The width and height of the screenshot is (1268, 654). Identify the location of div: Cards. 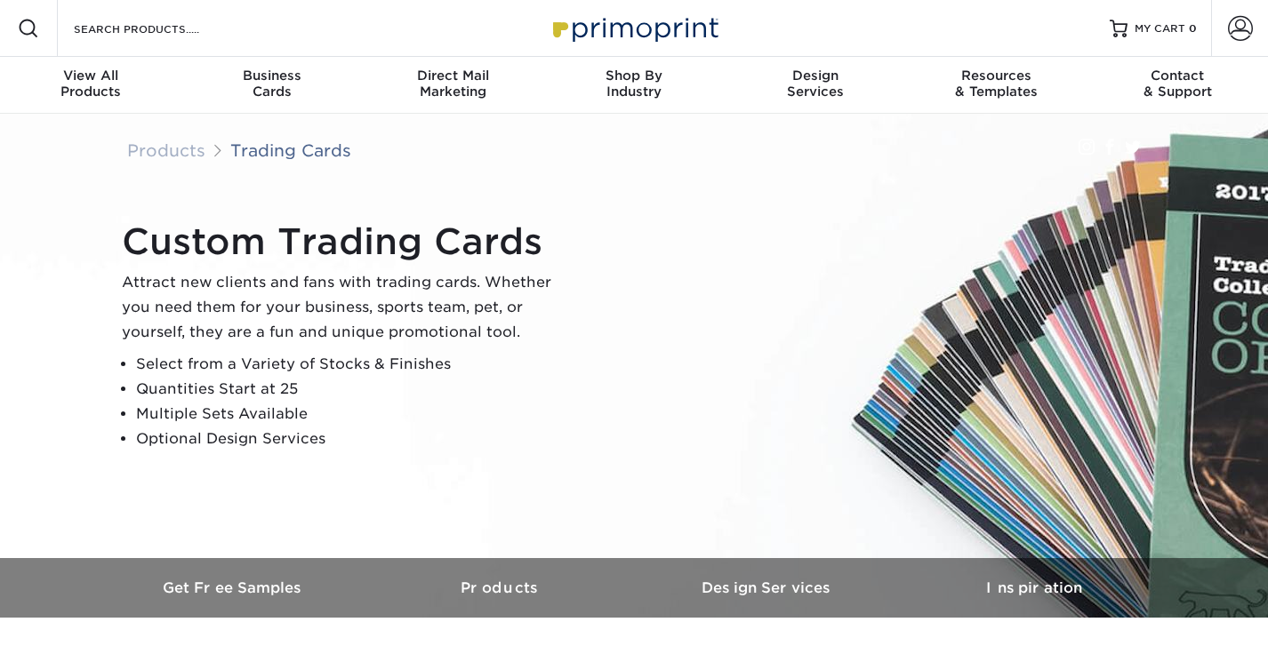
(272, 84).